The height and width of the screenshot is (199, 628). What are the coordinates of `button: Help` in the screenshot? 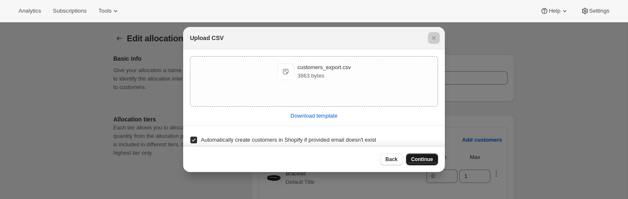 It's located at (554, 11).